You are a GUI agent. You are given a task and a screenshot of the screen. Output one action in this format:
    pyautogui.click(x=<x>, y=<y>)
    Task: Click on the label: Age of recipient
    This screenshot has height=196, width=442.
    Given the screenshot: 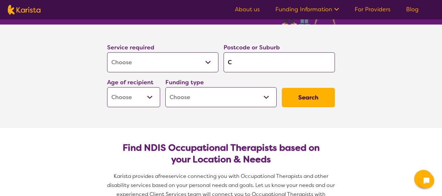 What is the action you would take?
    pyautogui.click(x=130, y=82)
    